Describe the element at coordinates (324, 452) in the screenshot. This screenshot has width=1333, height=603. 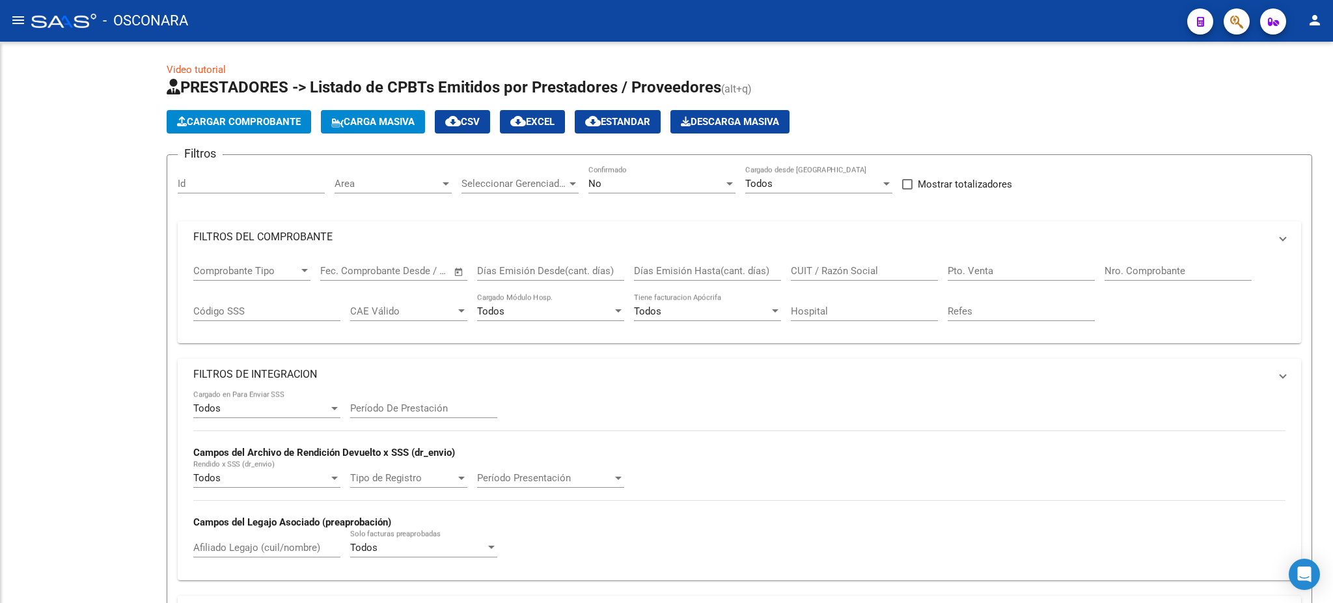
I see `strong: Campos del Archivo de Rendición Devuelto x SSS (dr_envio)` at that location.